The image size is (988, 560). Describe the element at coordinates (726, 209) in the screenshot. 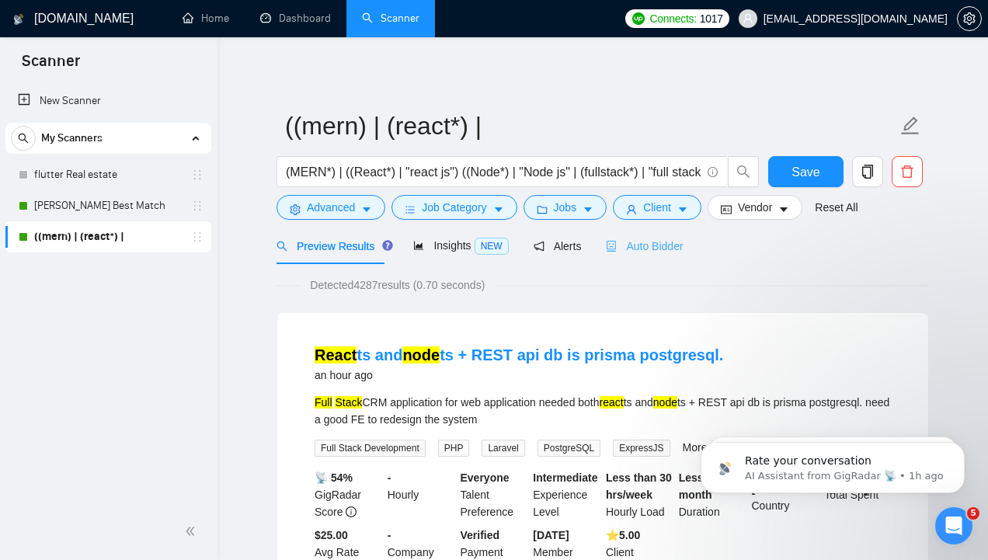

I see `span: idcard` at that location.